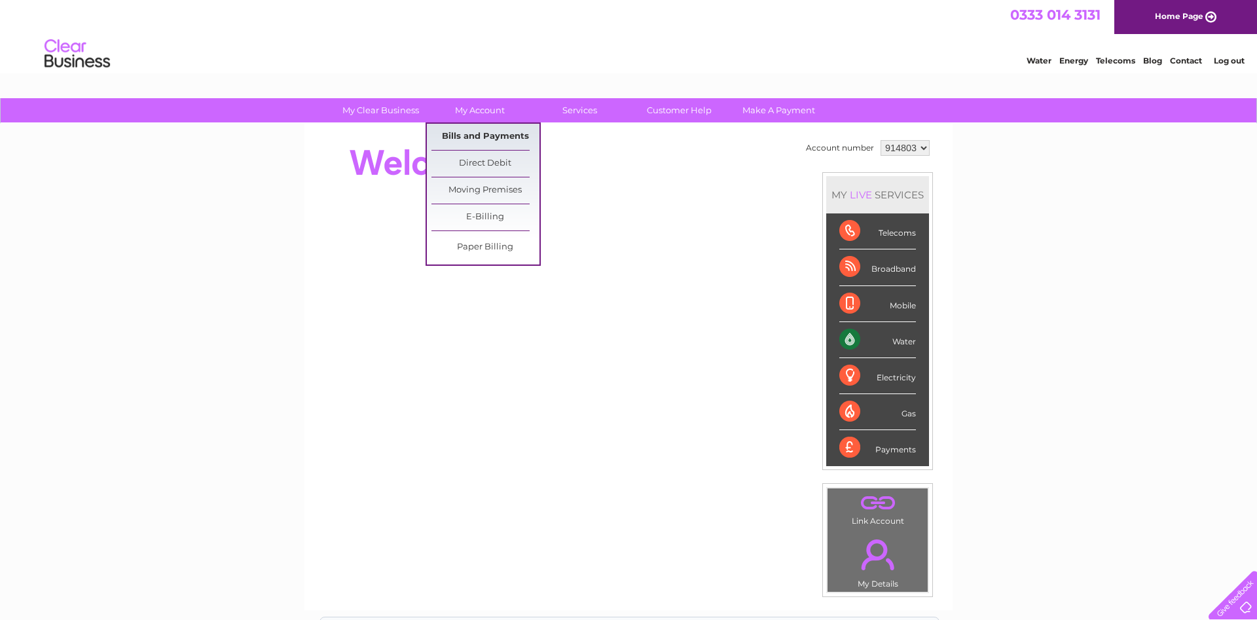  Describe the element at coordinates (485, 164) in the screenshot. I see `a: Direct Debit` at that location.